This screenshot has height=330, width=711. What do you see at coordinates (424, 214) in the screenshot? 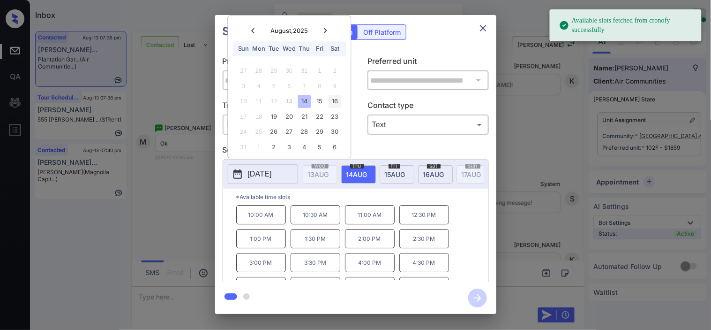
I see `p: 12:30 PM` at bounding box center [424, 214].